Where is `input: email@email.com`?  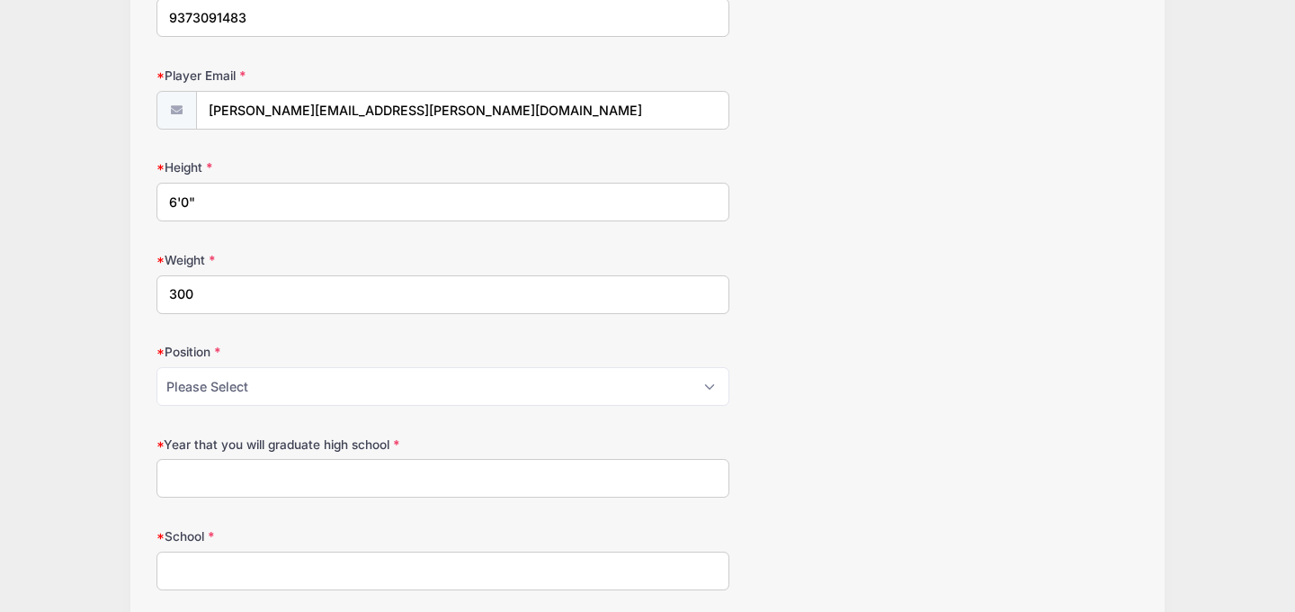 input: email@email.com is located at coordinates (462, 110).